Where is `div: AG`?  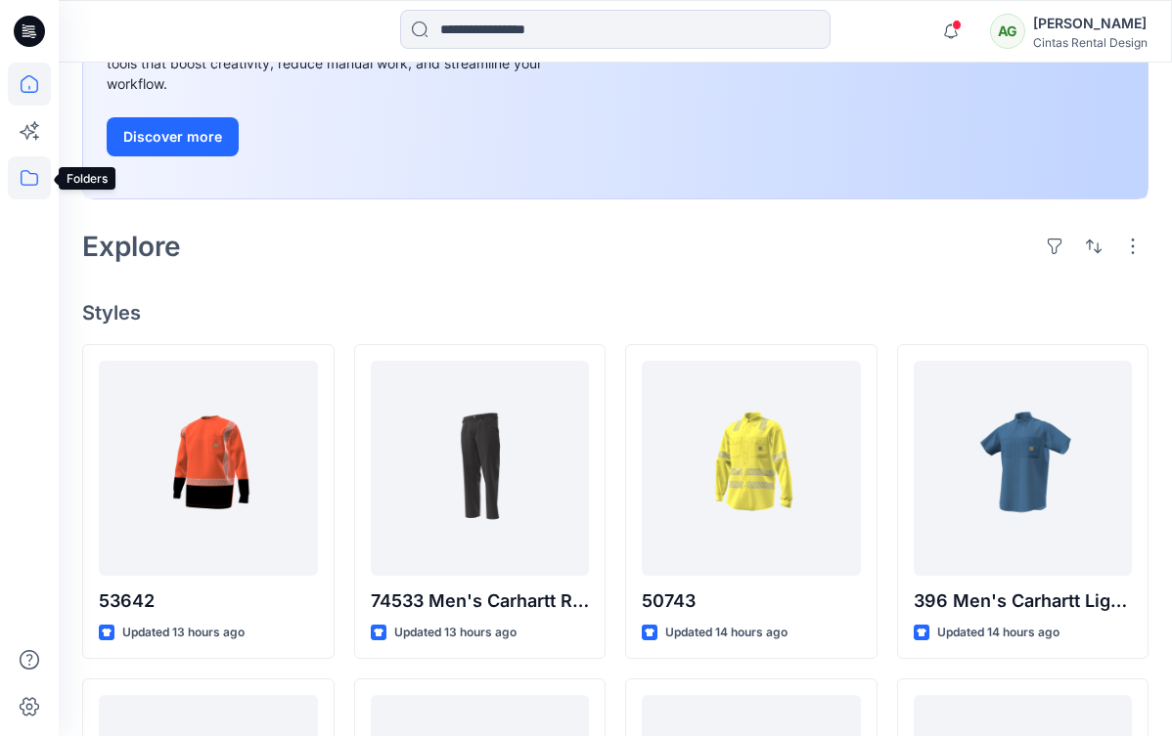 div: AG is located at coordinates (1007, 31).